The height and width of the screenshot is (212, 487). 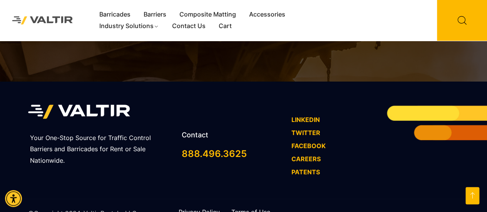 What do you see at coordinates (306, 172) in the screenshot?
I see `a: PATENTS` at bounding box center [306, 172].